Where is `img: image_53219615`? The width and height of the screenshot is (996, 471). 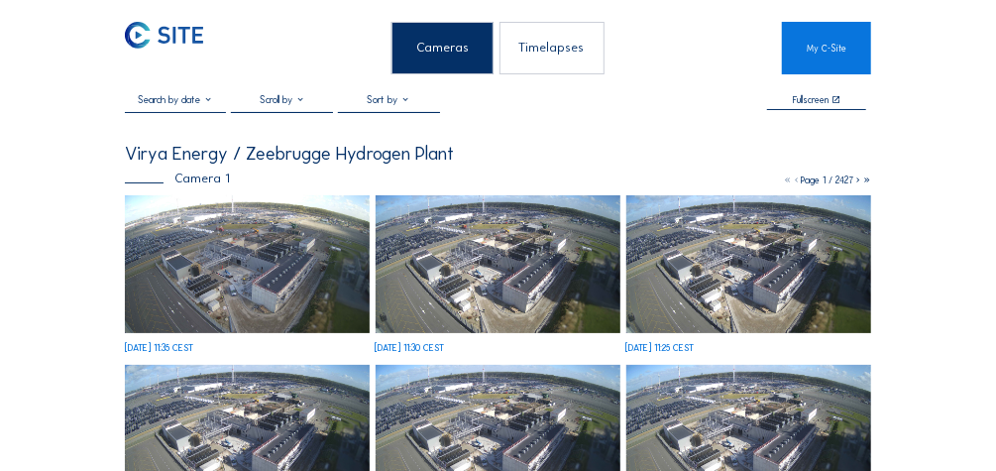
img: image_53219615 is located at coordinates (248, 264).